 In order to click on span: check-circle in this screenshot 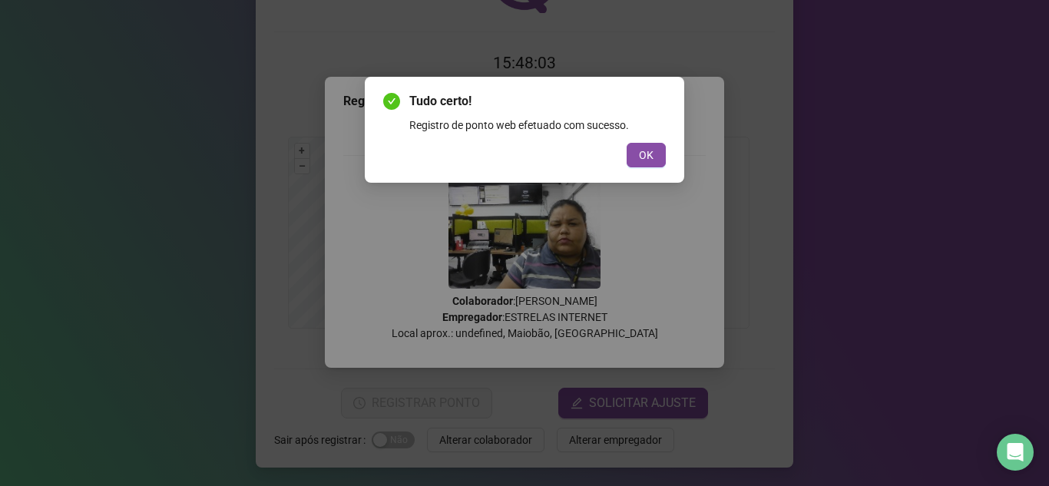, I will do `click(392, 101)`.